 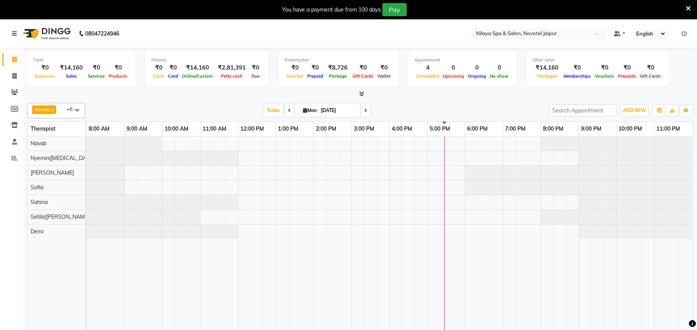 I want to click on a: 10:00 PM, so click(x=630, y=129).